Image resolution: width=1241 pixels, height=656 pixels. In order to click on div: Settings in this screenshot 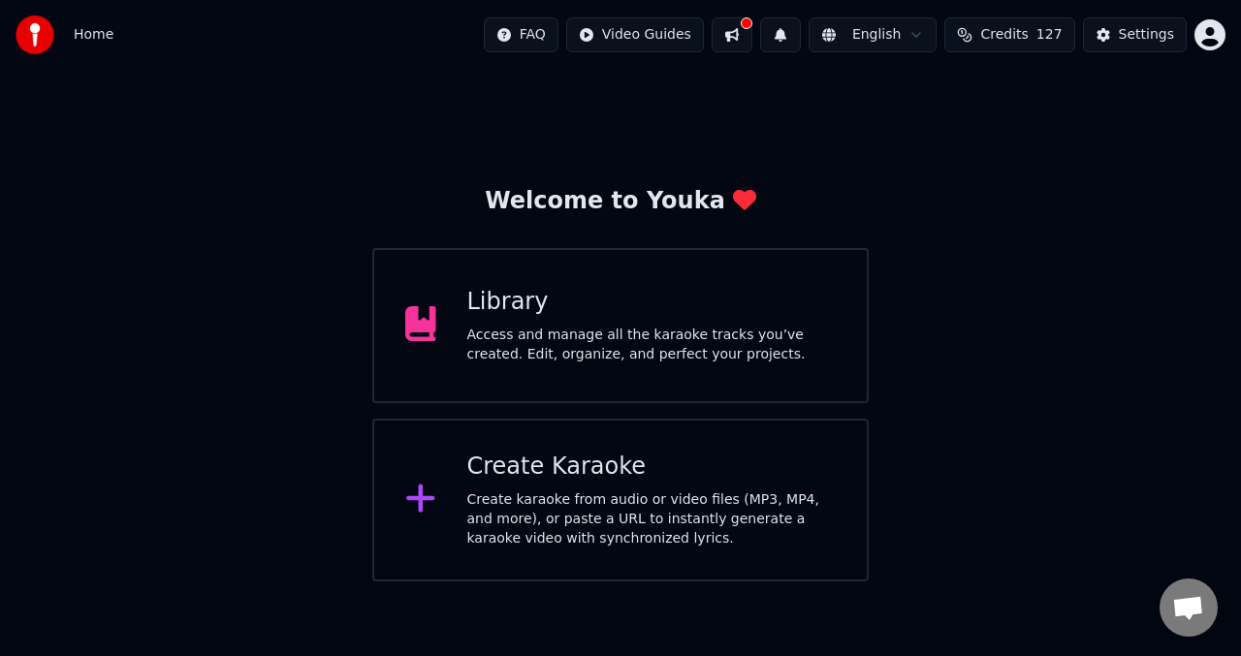, I will do `click(1146, 35)`.